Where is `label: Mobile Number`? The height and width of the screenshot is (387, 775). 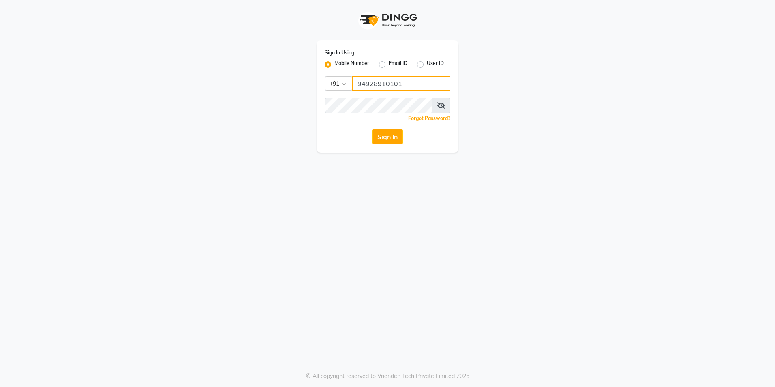 label: Mobile Number is located at coordinates (352, 64).